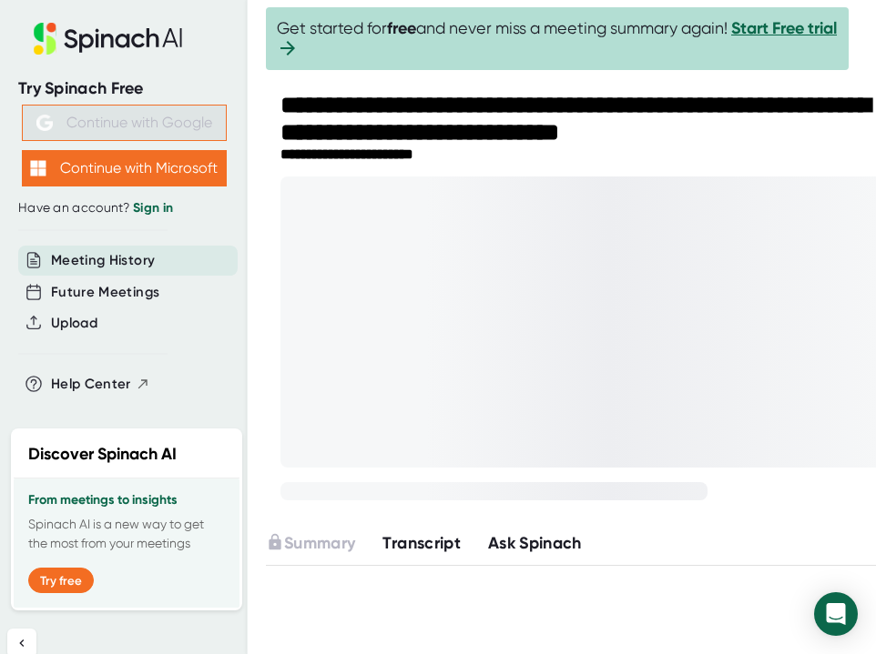 This screenshot has width=876, height=654. What do you see at coordinates (534, 543) in the screenshot?
I see `span: Ask Spinach` at bounding box center [534, 543].